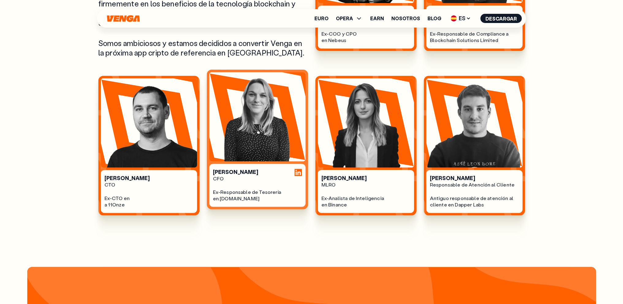  What do you see at coordinates (377, 18) in the screenshot?
I see `a: Earn` at bounding box center [377, 18].